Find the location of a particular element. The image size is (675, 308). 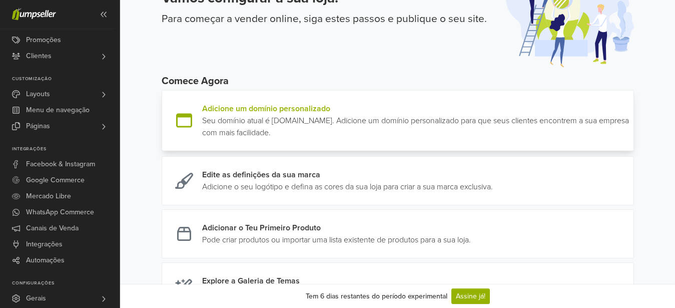

span: Páginas is located at coordinates (38, 126).